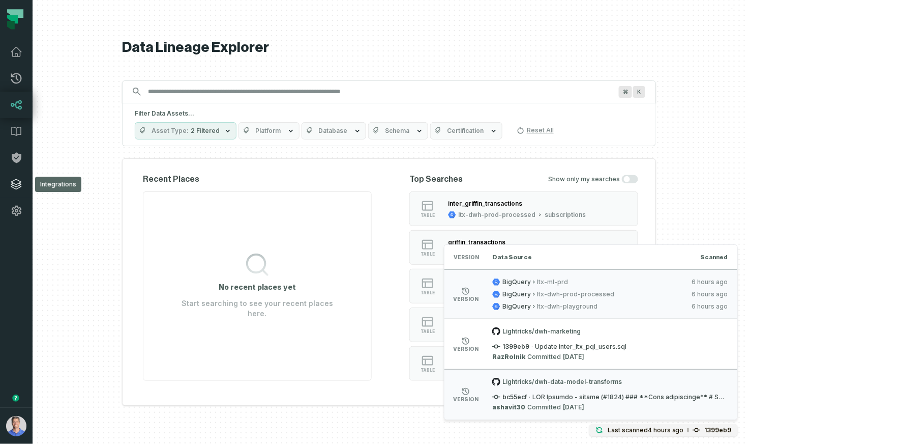 This screenshot has height=444, width=898. What do you see at coordinates (611, 282) in the screenshot?
I see `span: ltx-ml-prd` at bounding box center [611, 282].